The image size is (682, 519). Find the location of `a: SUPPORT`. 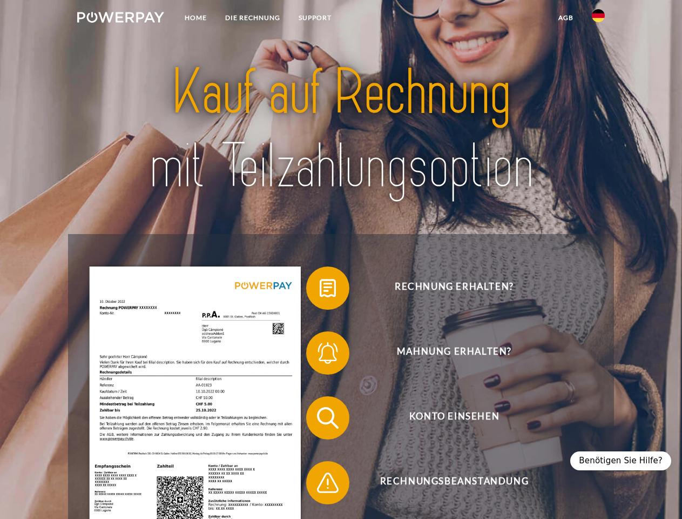

a: SUPPORT is located at coordinates (315, 18).